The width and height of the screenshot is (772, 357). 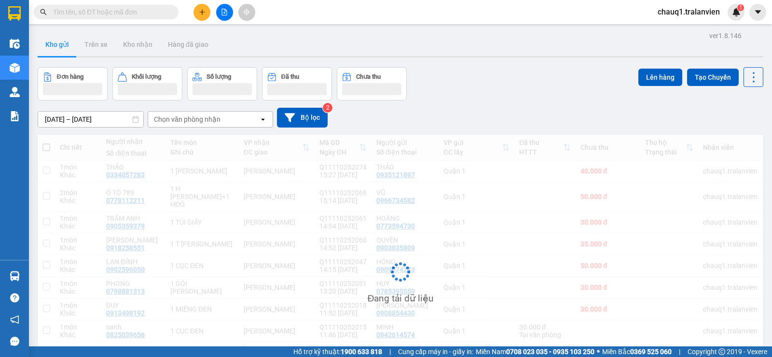 I want to click on button: caret-down, so click(x=758, y=12).